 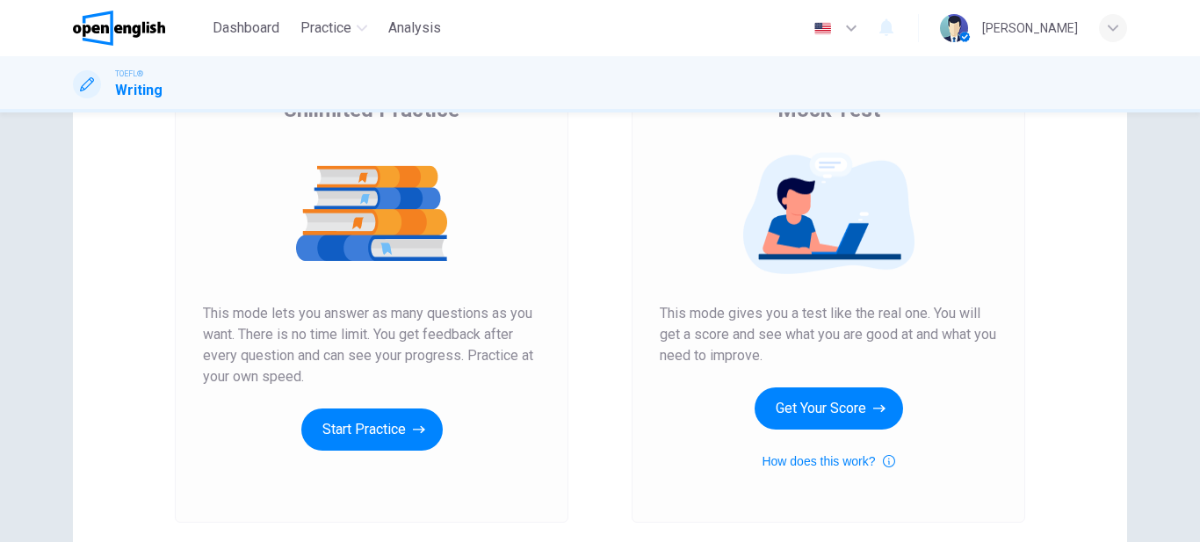 I want to click on a: Analysis, so click(x=415, y=28).